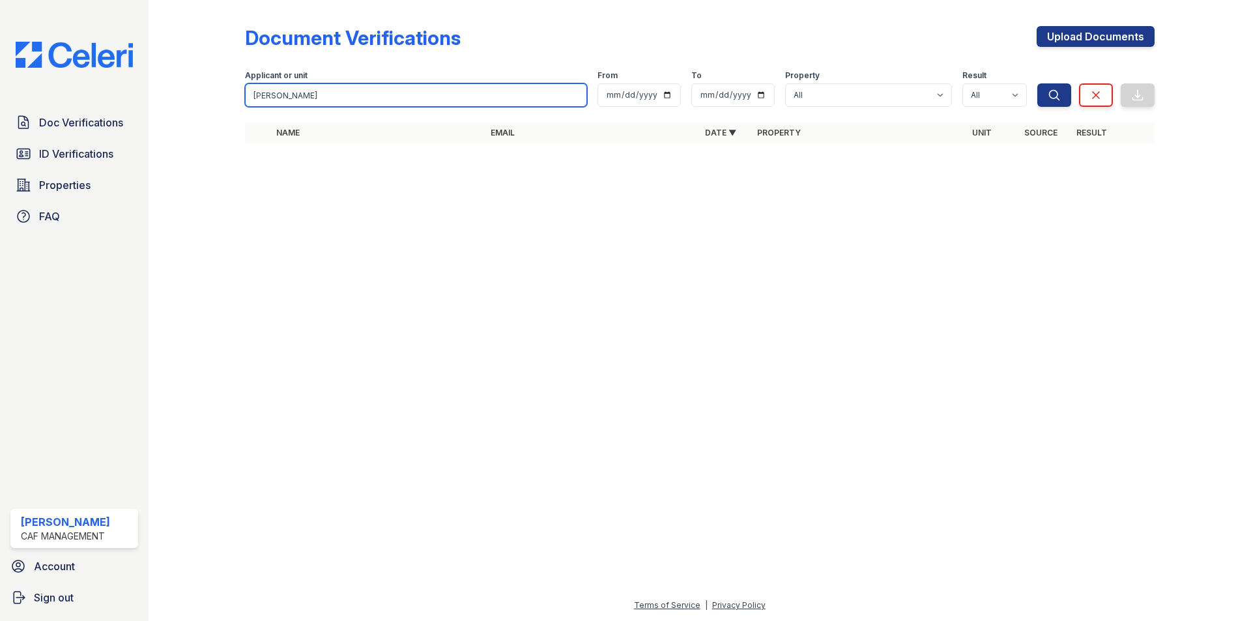  What do you see at coordinates (74, 598) in the screenshot?
I see `button: Sign out` at bounding box center [74, 598].